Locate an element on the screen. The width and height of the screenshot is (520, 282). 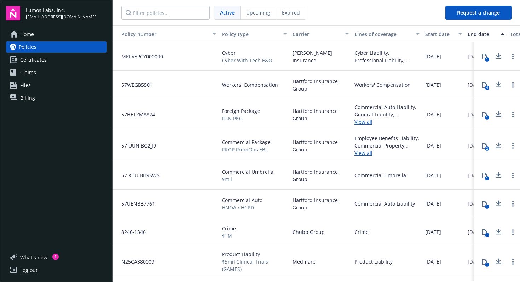
a: Claims is located at coordinates (56, 72).